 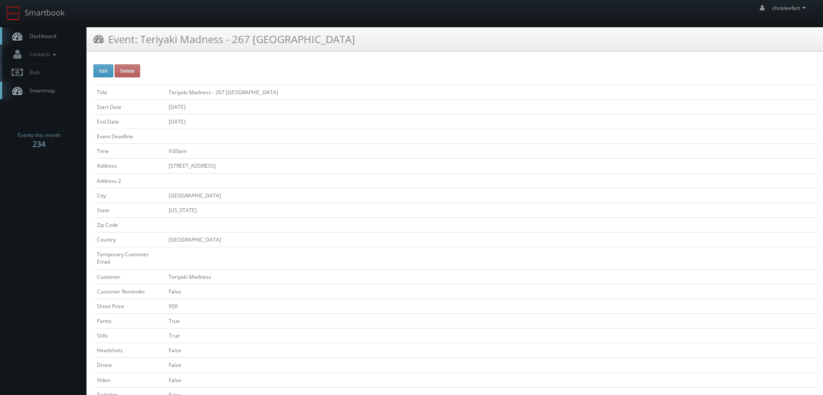 What do you see at coordinates (129, 351) in the screenshot?
I see `td: Headshots` at bounding box center [129, 351].